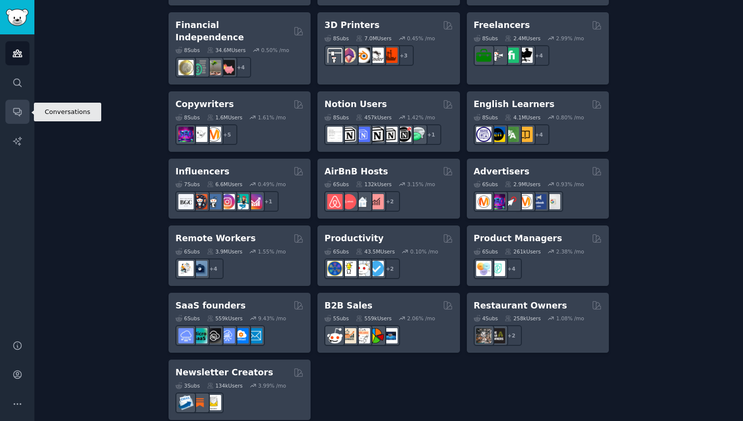 The image size is (743, 421). I want to click on img: 3Dprinting, so click(335, 55).